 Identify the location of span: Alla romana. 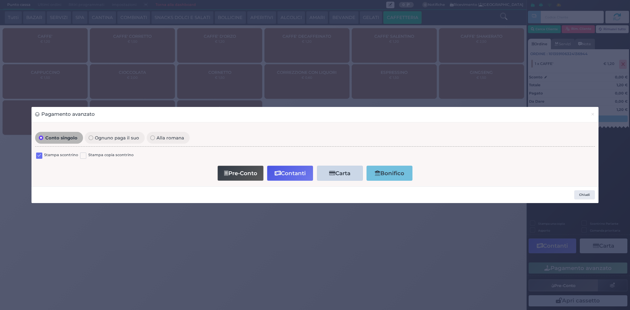
(170, 138).